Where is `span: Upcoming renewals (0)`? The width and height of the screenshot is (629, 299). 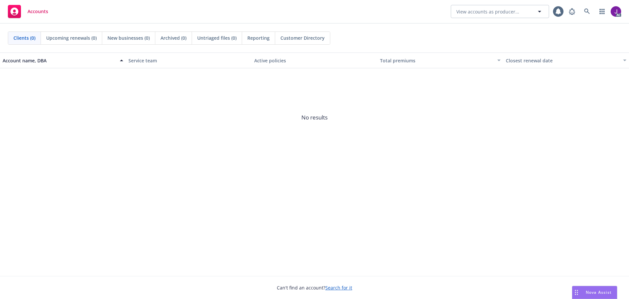
span: Upcoming renewals (0) is located at coordinates (71, 38).